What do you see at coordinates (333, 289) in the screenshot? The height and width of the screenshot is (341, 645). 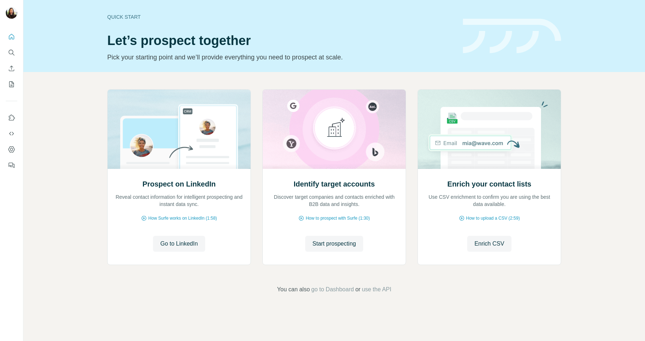 I see `button: go to Dashboard` at bounding box center [333, 289].